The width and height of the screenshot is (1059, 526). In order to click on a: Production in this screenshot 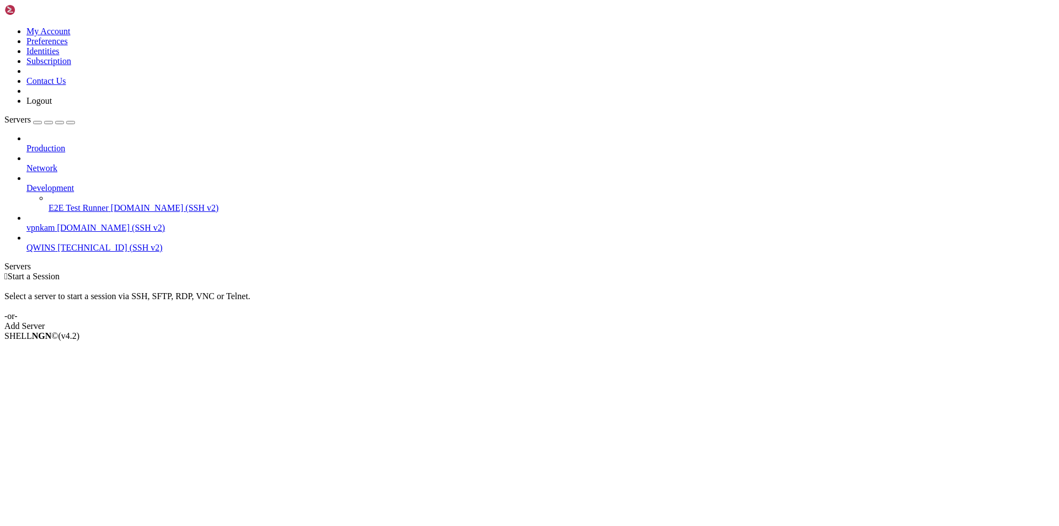, I will do `click(540, 148)`.